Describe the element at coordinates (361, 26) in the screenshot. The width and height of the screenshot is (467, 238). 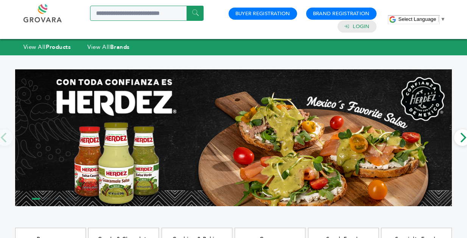
I see `a: Login` at that location.